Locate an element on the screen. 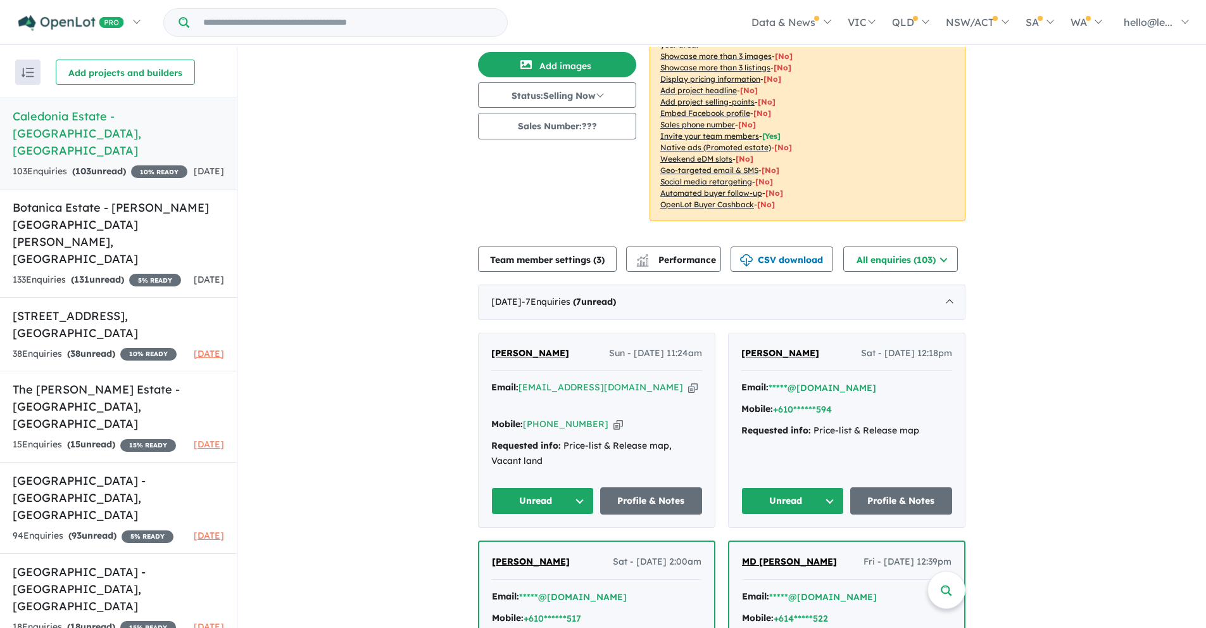 The image size is (1206, 628). span: Performance is located at coordinates (677, 260).